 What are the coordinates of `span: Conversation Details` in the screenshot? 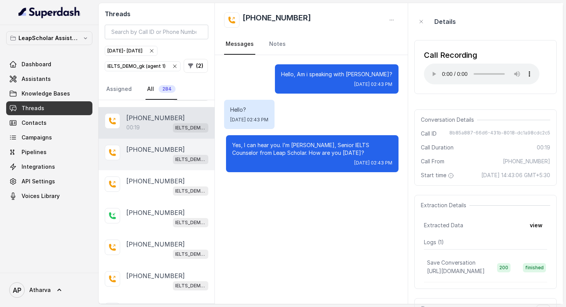 It's located at (449, 120).